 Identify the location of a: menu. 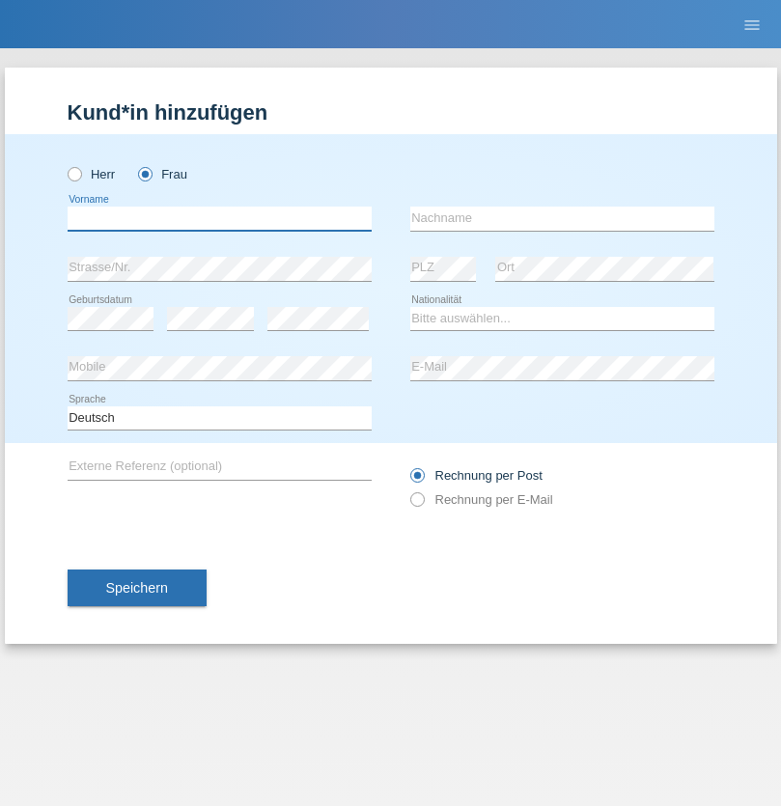
(752, 24).